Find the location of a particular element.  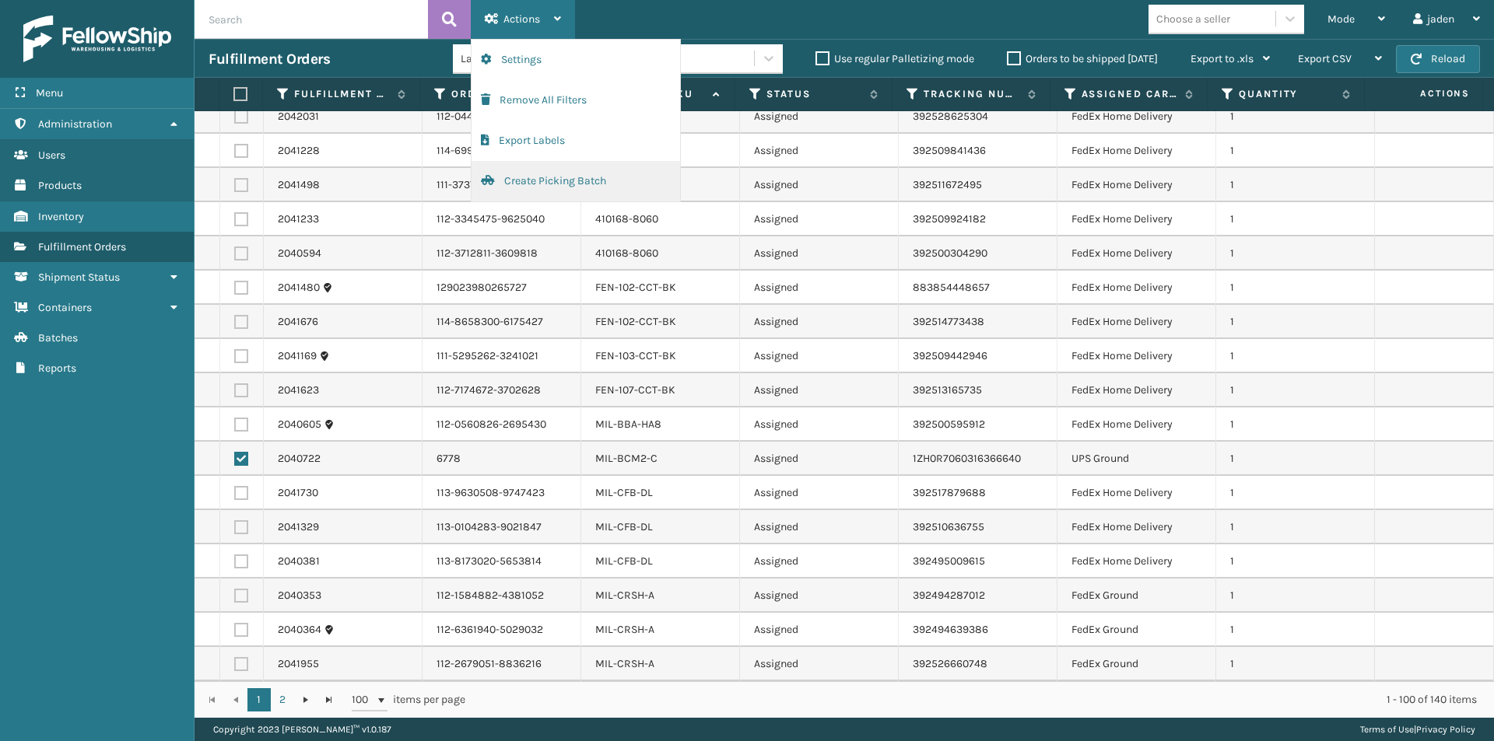

a: 1 is located at coordinates (259, 700).